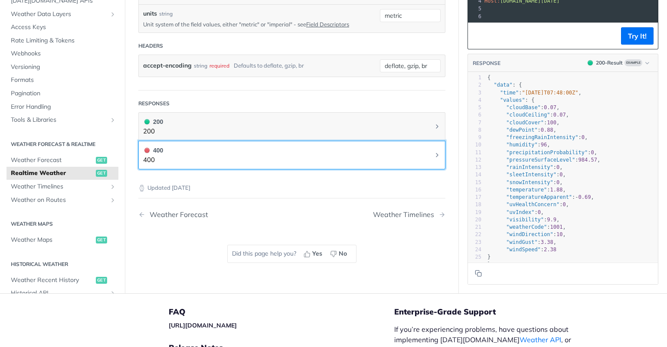  Describe the element at coordinates (62, 27) in the screenshot. I see `a: Access Keys` at that location.